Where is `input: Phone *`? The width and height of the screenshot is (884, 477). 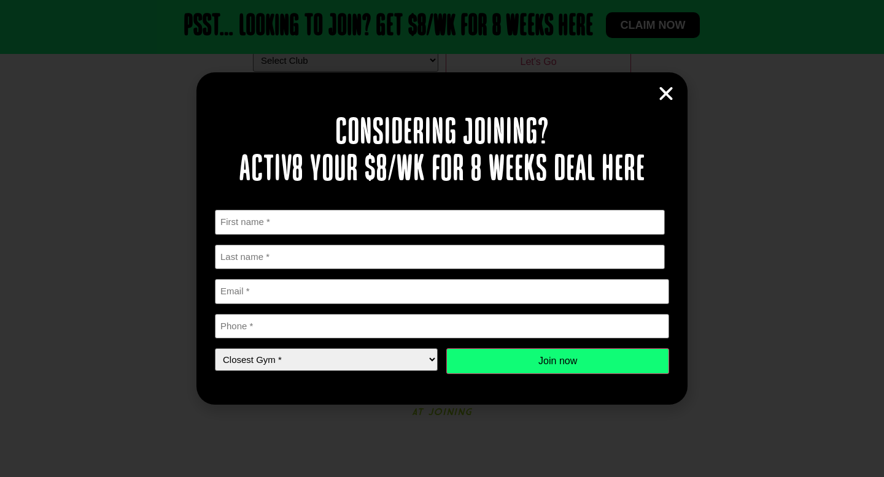
input: Phone * is located at coordinates (442, 327).